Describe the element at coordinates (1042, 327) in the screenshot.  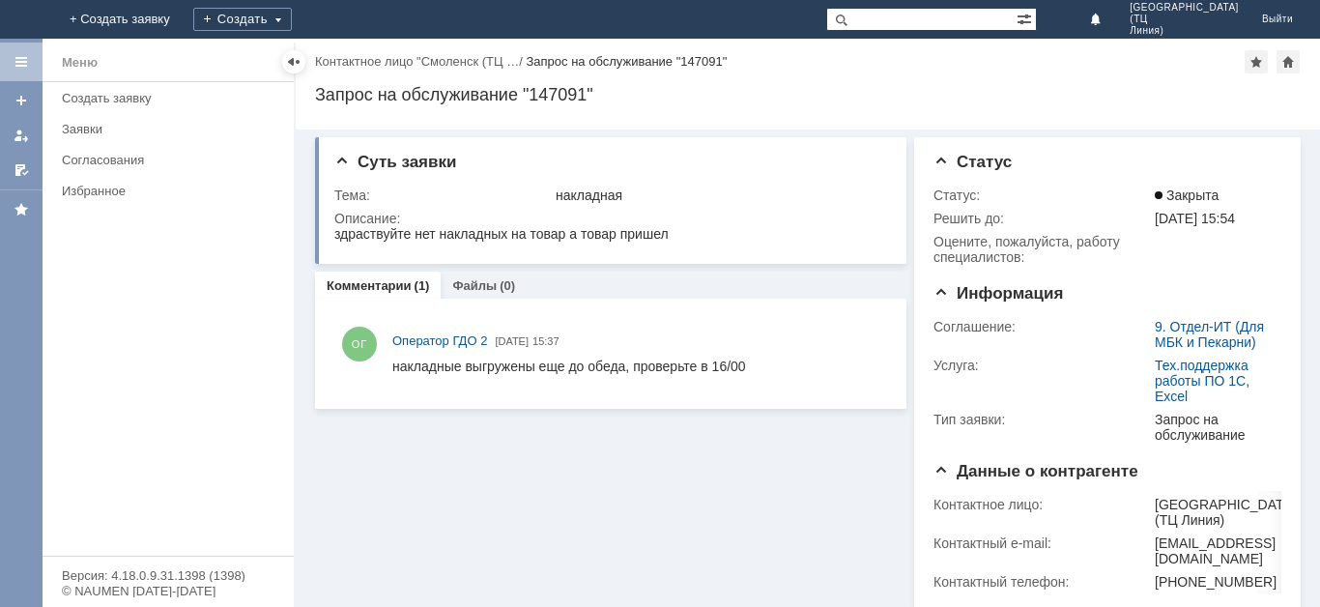
I see `div: Соглашение:` at that location.